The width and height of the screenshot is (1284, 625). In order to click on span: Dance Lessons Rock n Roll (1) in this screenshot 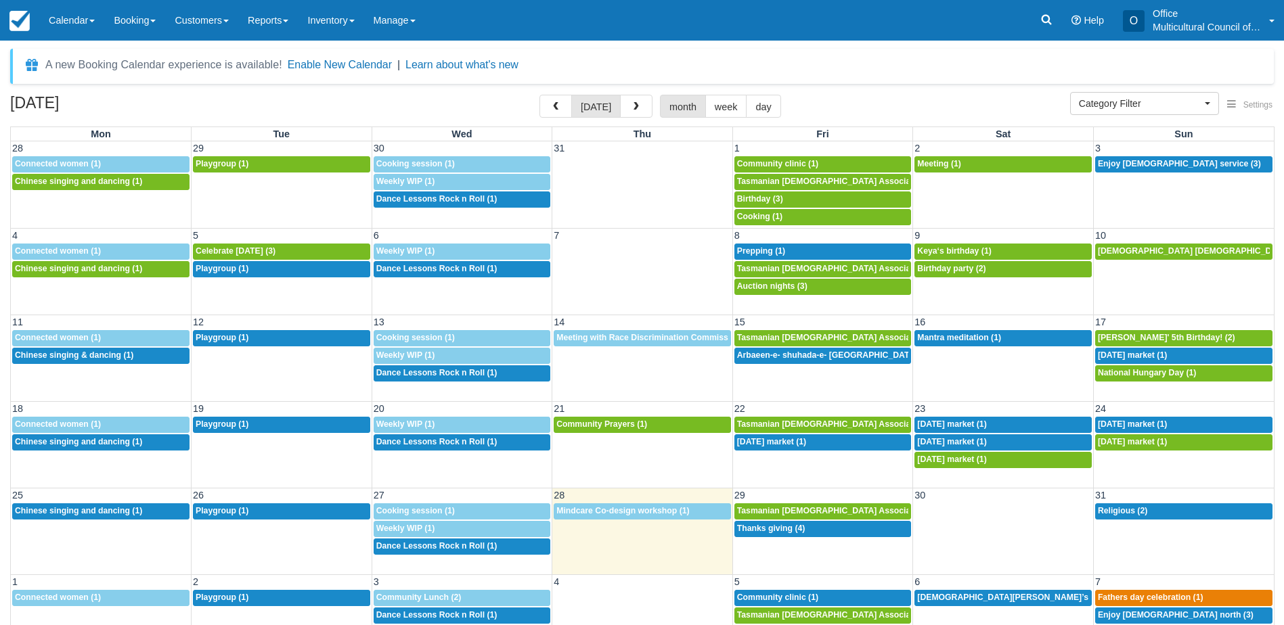, I will do `click(437, 199)`.